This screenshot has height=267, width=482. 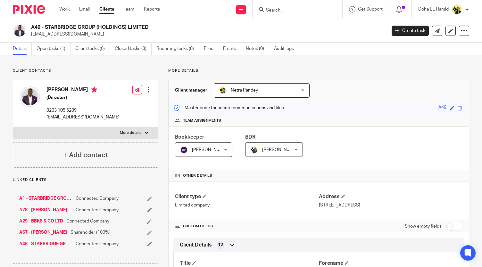 What do you see at coordinates (129, 9) in the screenshot?
I see `a: Team` at bounding box center [129, 9].